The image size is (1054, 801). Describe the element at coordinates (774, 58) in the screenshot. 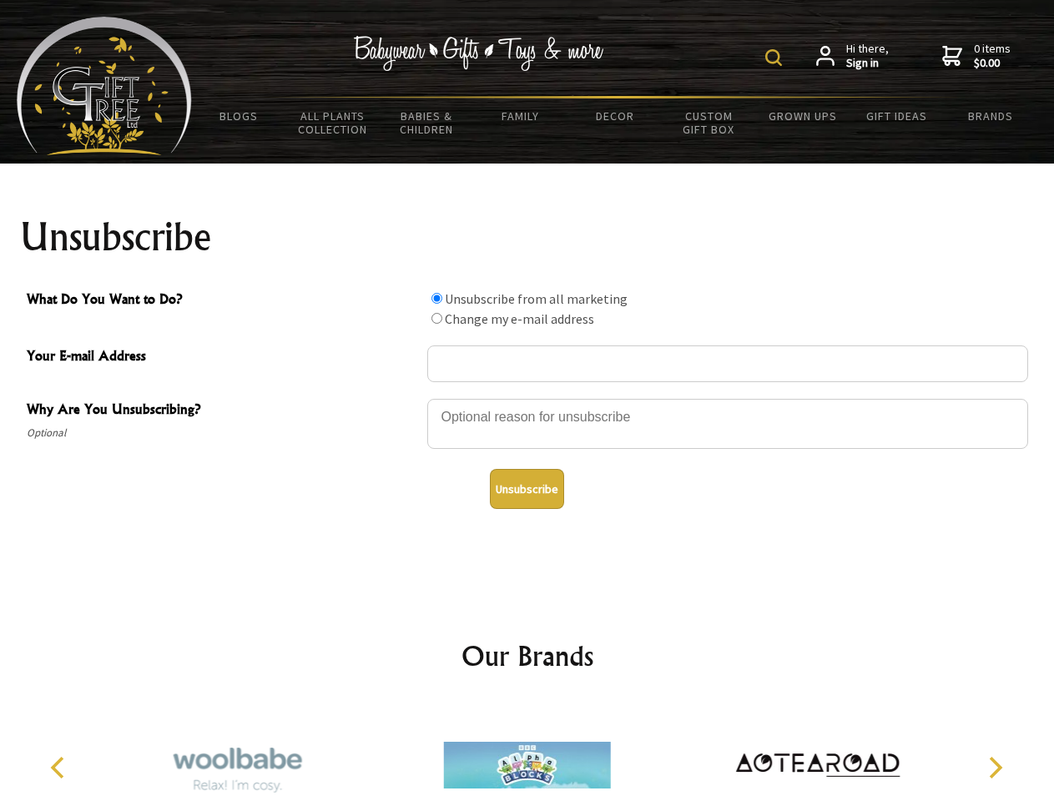

I see `img: product search` at that location.